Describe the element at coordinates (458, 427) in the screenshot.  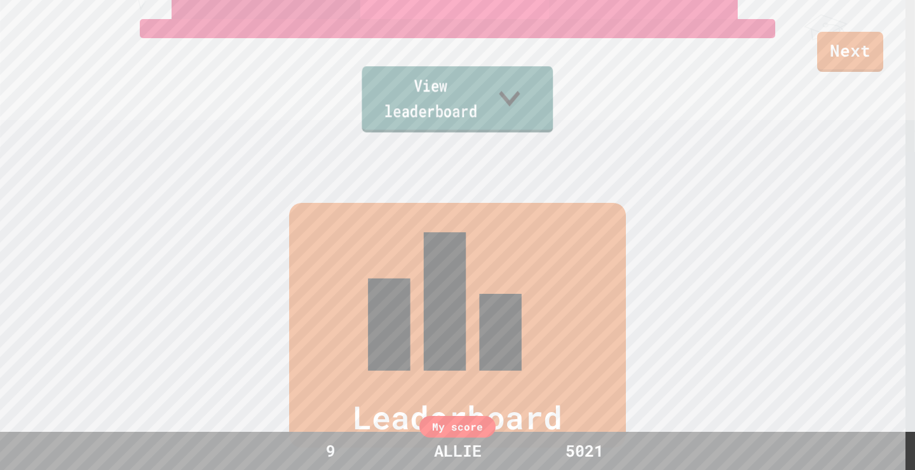
I see `div: My score` at that location.